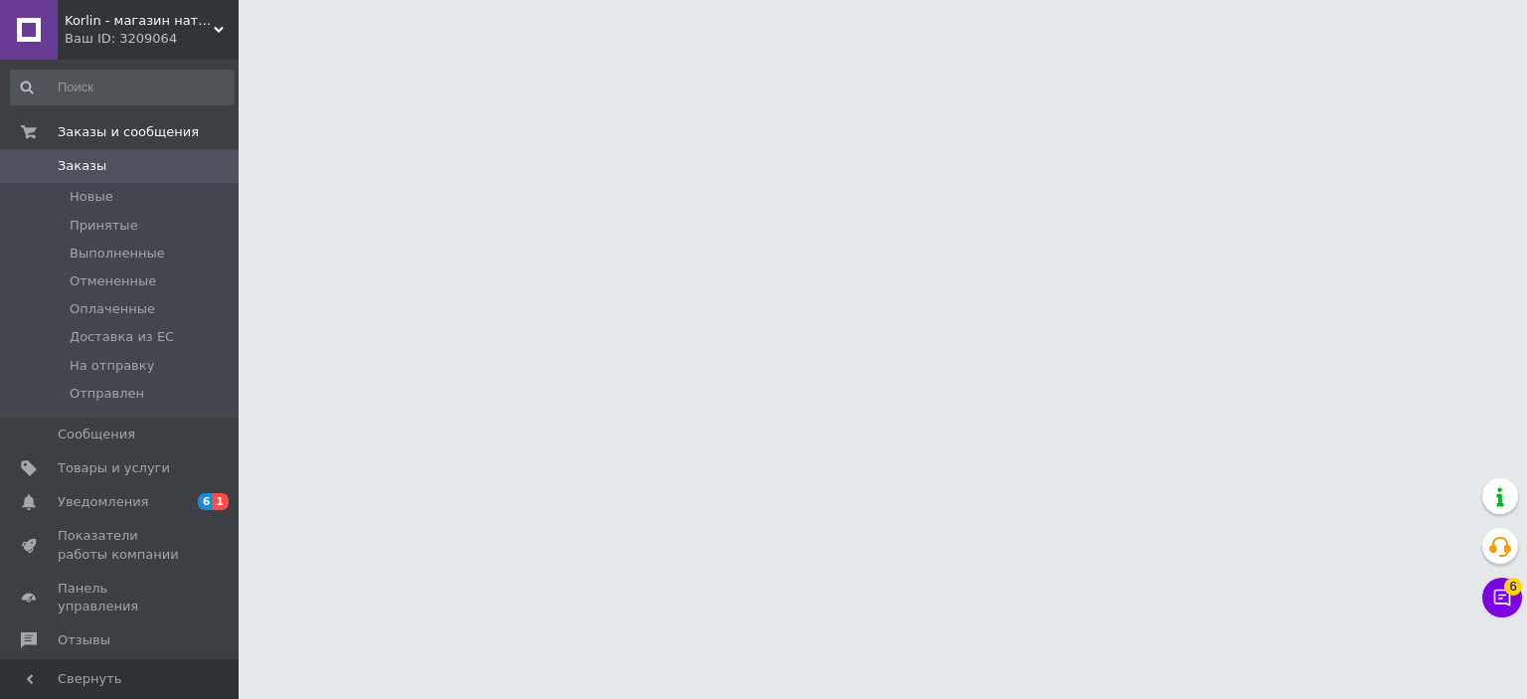 The image size is (1527, 699). What do you see at coordinates (121, 337) in the screenshot?
I see `span: Доставка из ЕС` at bounding box center [121, 337].